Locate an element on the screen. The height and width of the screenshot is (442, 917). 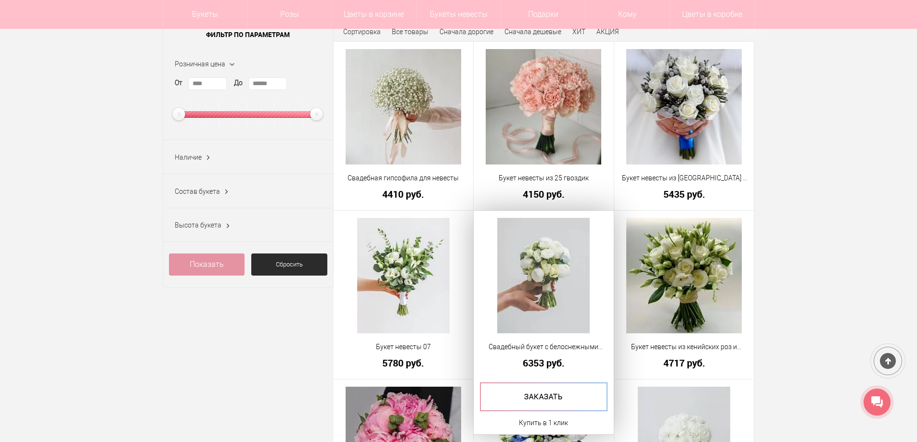
a: Букет невесты 07 is located at coordinates (403, 347).